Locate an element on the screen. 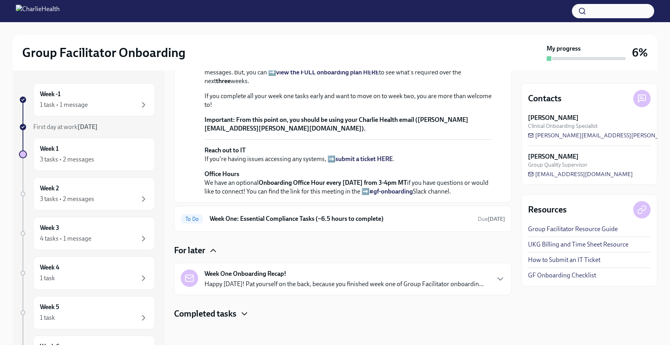 This screenshot has height=353, width=670. strong: Office Hours is located at coordinates (222, 174).